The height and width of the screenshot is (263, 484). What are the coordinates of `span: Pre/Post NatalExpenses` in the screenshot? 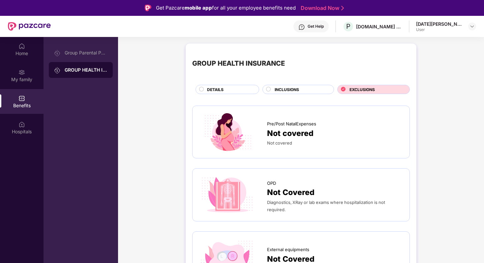 It's located at (291, 124).